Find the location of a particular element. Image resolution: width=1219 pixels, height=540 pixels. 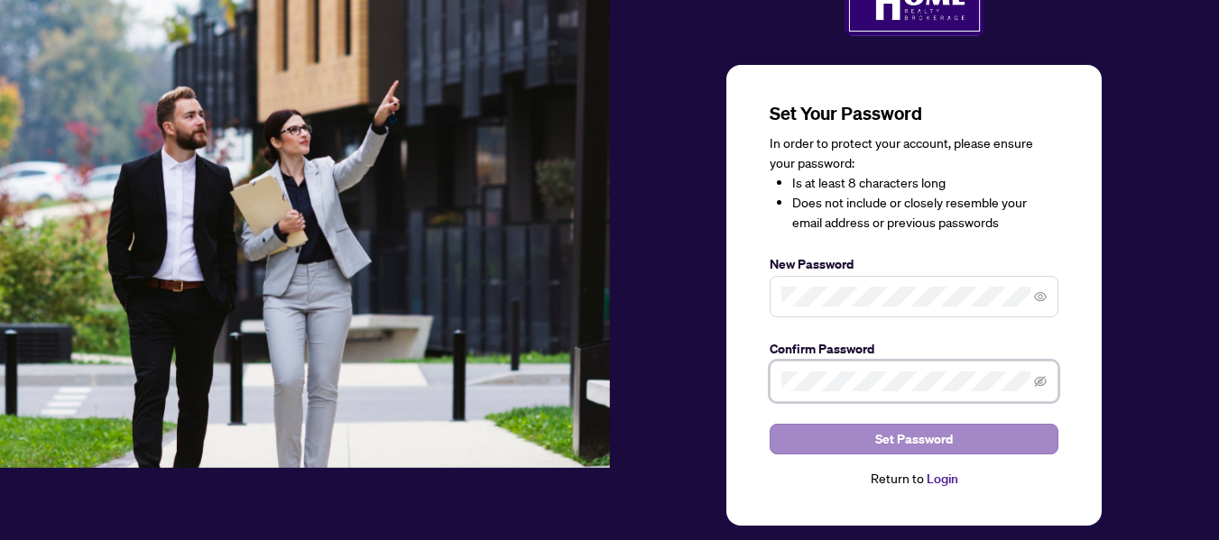

label: Confirm Password is located at coordinates (914, 349).